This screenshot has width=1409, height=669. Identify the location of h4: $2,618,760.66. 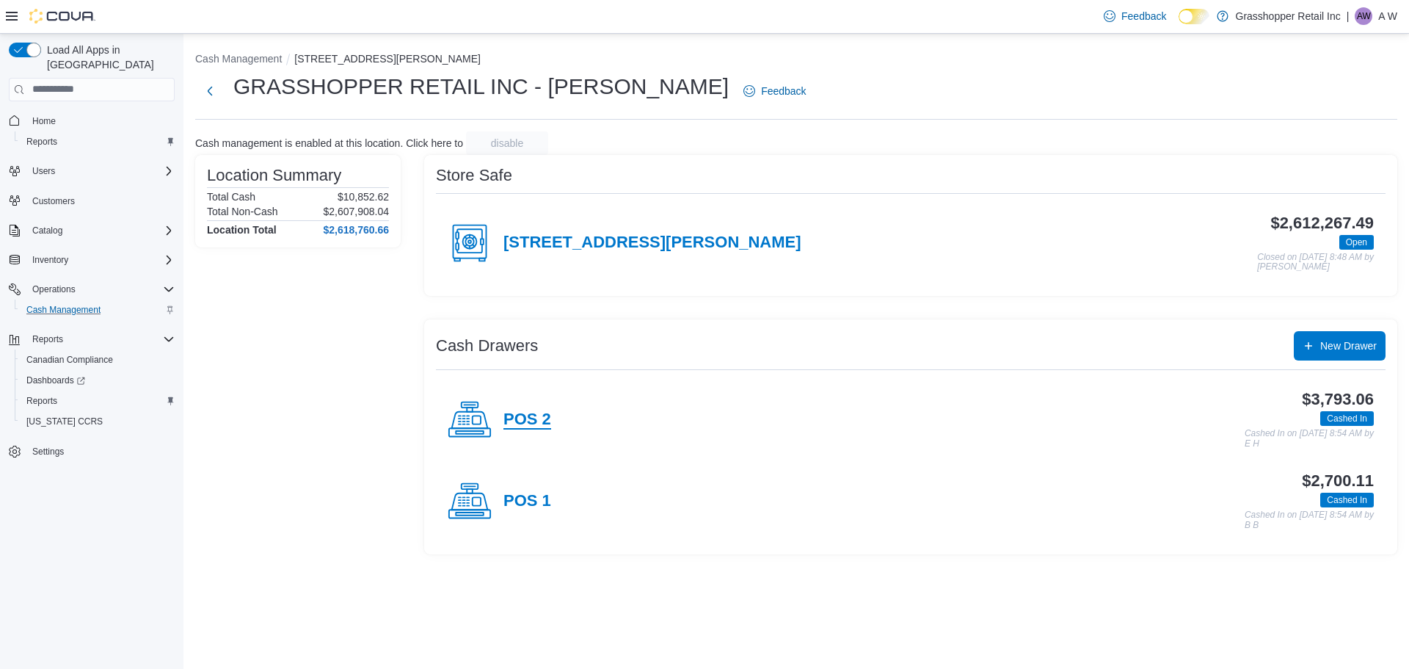
(356, 230).